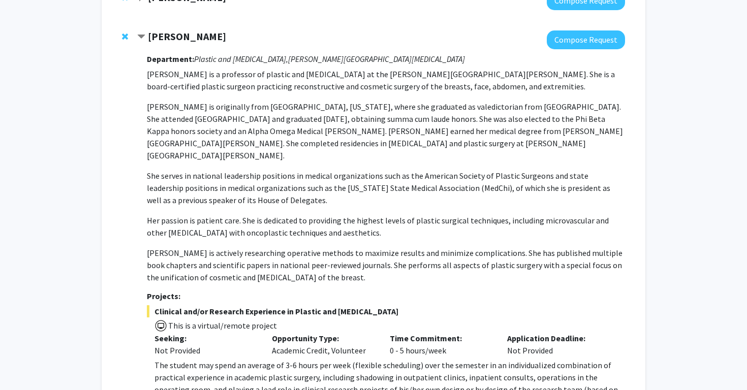 The image size is (747, 390). I want to click on p: Opportunity Type:, so click(323, 339).